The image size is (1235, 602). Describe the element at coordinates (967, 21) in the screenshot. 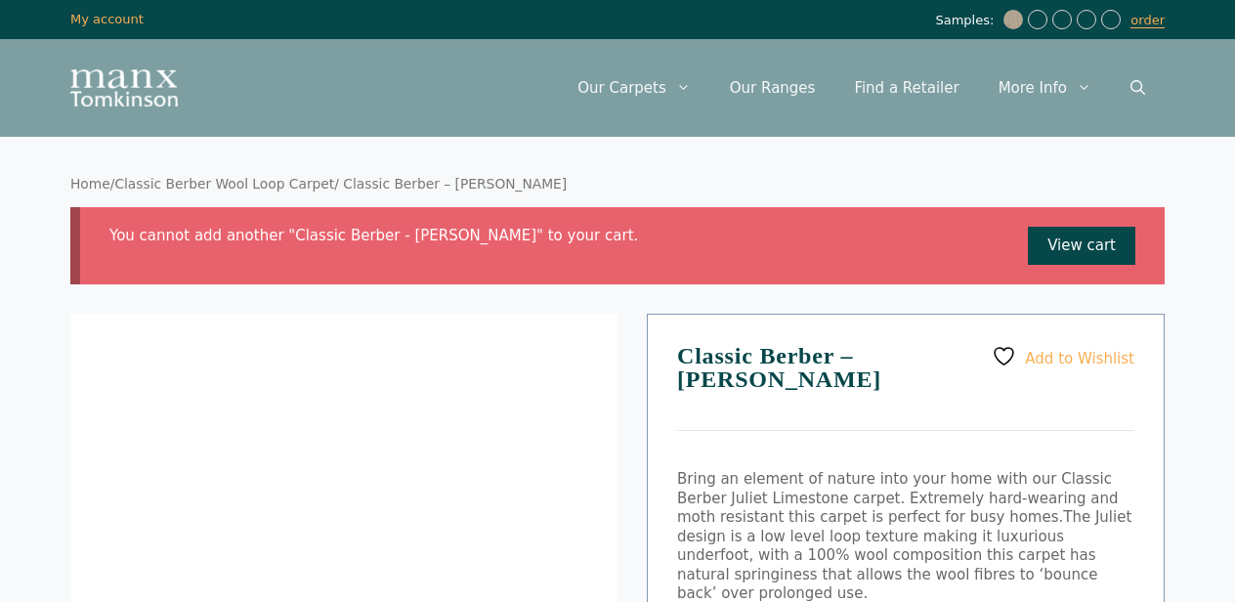

I see `span: Samples:` at that location.